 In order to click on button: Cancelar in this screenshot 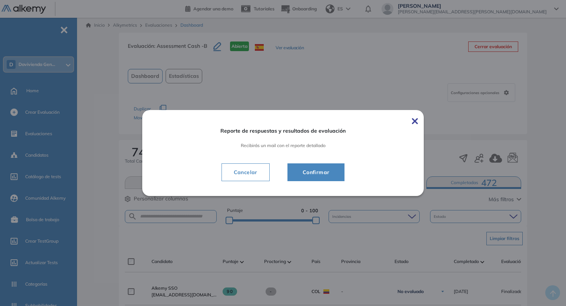, I will do `click(246, 172)`.